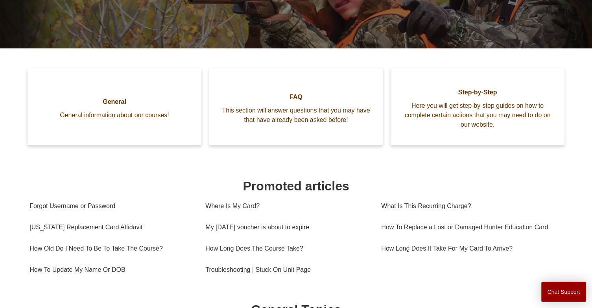 This screenshot has height=308, width=592. What do you see at coordinates (287, 270) in the screenshot?
I see `a: Troubleshooting | Stuck On Unit Page` at bounding box center [287, 270].